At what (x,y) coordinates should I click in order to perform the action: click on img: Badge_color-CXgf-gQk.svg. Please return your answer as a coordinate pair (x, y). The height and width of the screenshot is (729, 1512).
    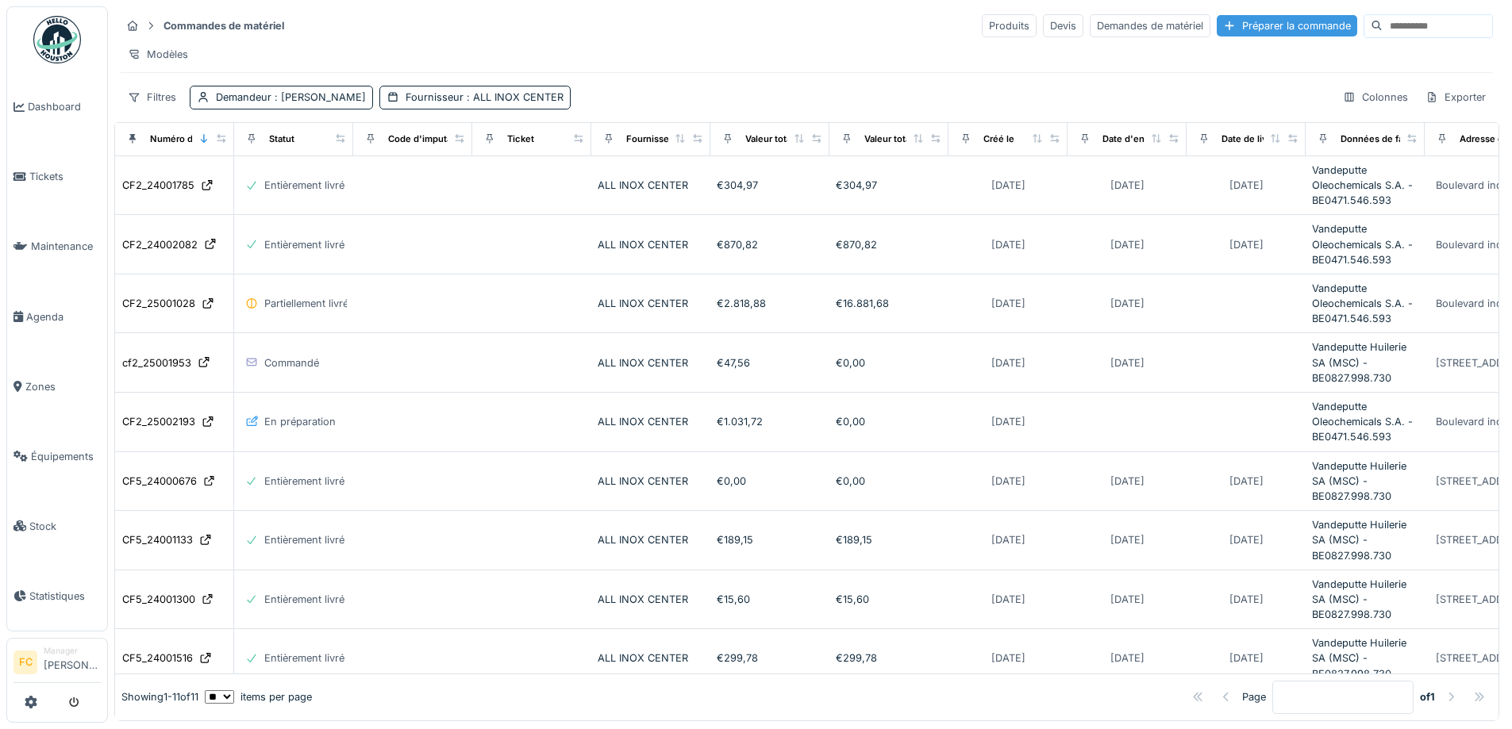
    Looking at the image, I should click on (57, 40).